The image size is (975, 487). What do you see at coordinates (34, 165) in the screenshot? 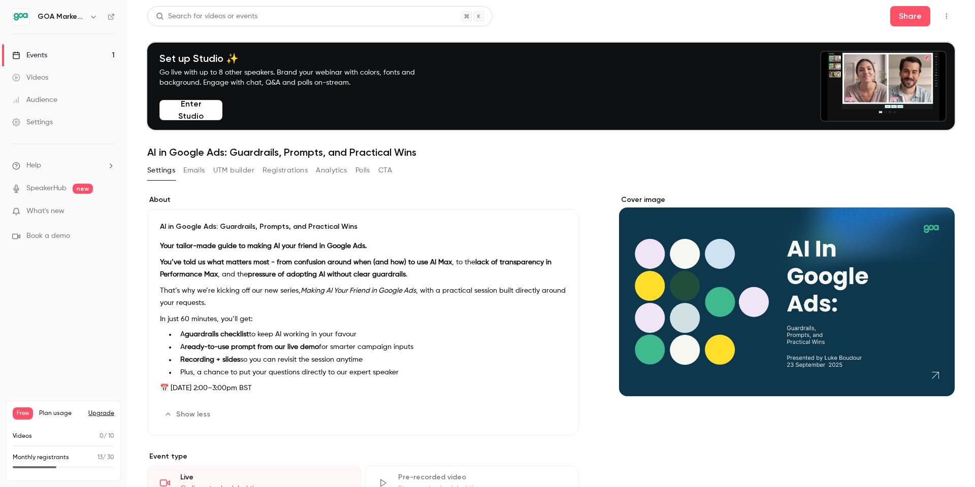
I see `span: Help` at bounding box center [34, 165].